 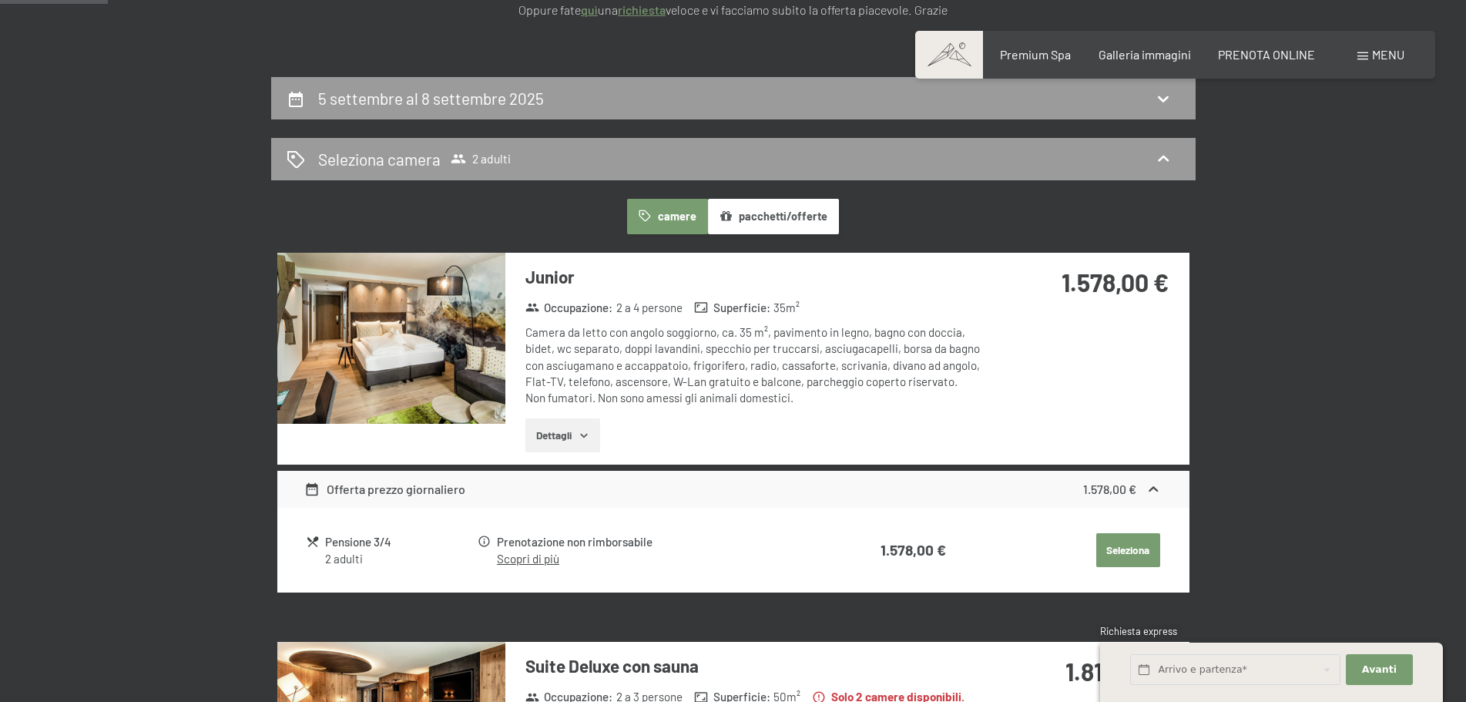 What do you see at coordinates (569, 307) in the screenshot?
I see `strong: Occupazione :` at bounding box center [569, 307].